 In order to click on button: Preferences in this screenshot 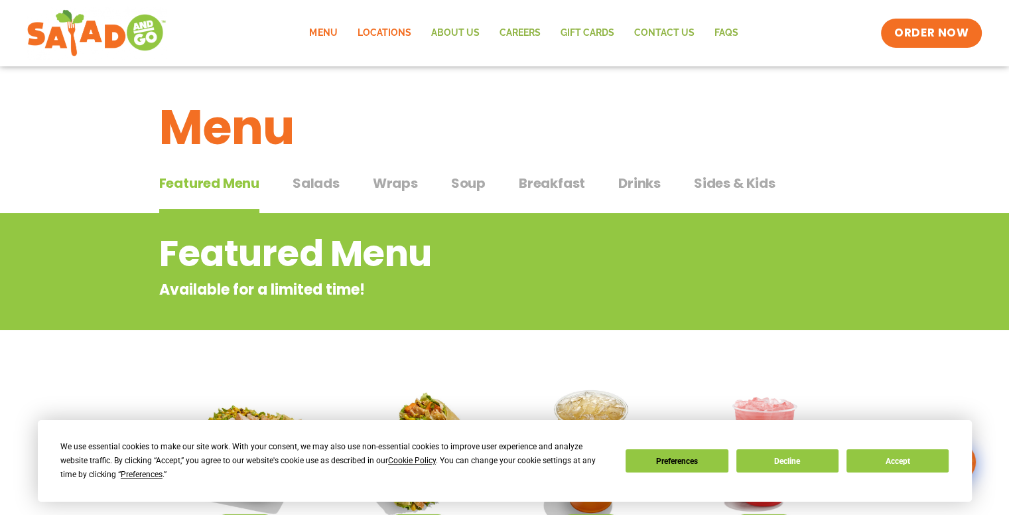, I will do `click(677, 460)`.